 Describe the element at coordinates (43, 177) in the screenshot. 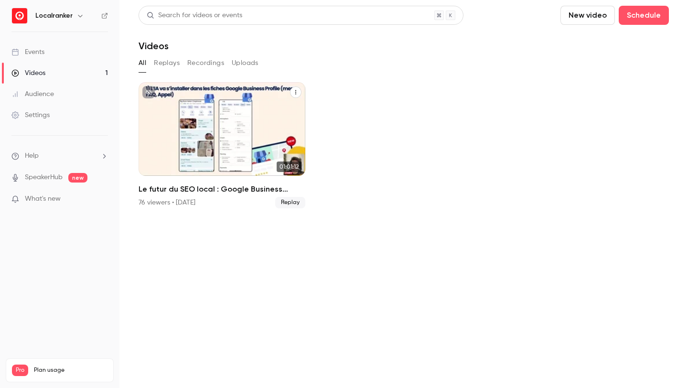

I see `a: SpeakerHub` at that location.